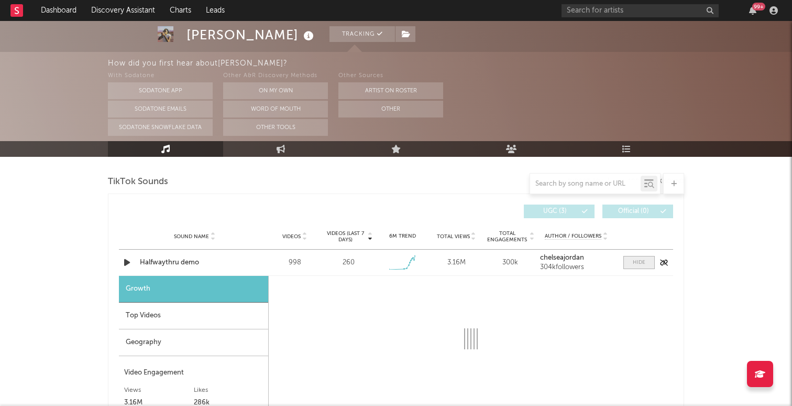 This screenshot has height=406, width=792. I want to click on button: Sodatone Snowflake Data, so click(160, 127).